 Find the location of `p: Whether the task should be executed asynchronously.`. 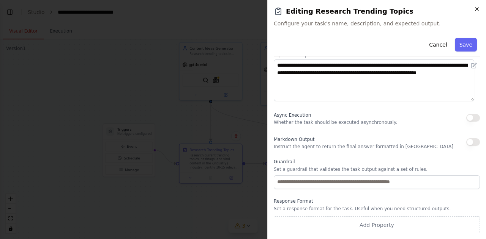

p: Whether the task should be executed asynchronously. is located at coordinates (335, 123).